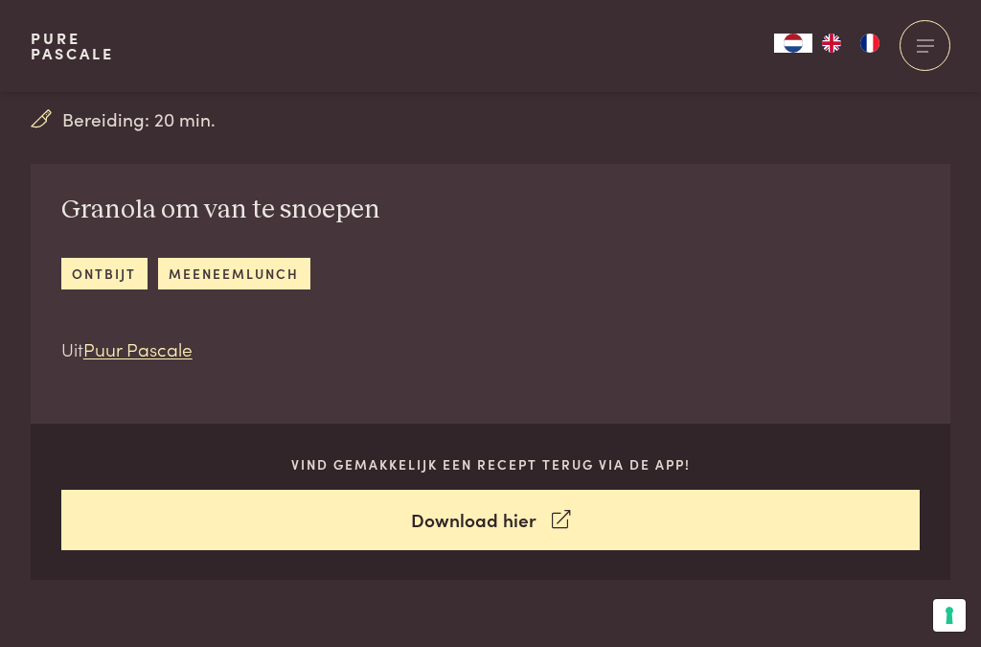 The width and height of the screenshot is (981, 647). What do you see at coordinates (851, 43) in the screenshot?
I see `ul: Language list` at bounding box center [851, 43].